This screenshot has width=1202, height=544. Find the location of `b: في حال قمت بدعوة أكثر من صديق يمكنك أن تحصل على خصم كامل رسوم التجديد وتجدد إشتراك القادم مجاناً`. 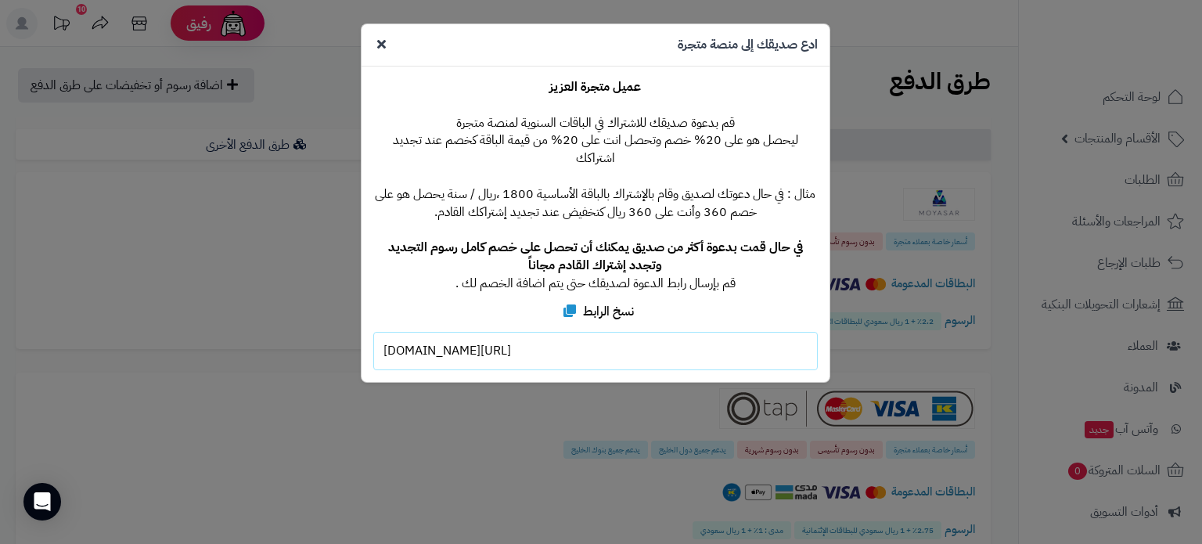

b: في حال قمت بدعوة أكثر من صديق يمكنك أن تحصل على خصم كامل رسوم التجديد وتجدد إشتراك القادم مجاناً is located at coordinates (595, 256).